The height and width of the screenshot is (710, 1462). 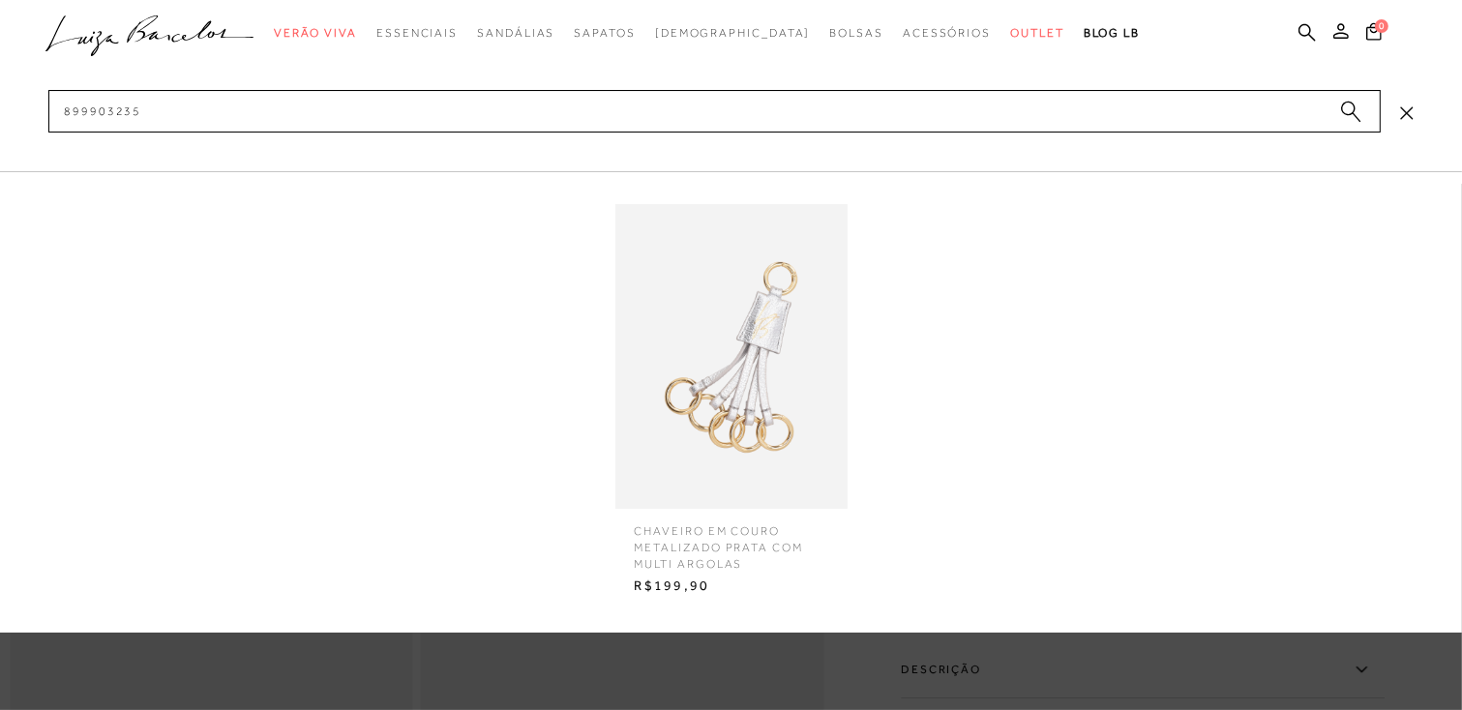 I want to click on span: Bolsas, so click(x=856, y=33).